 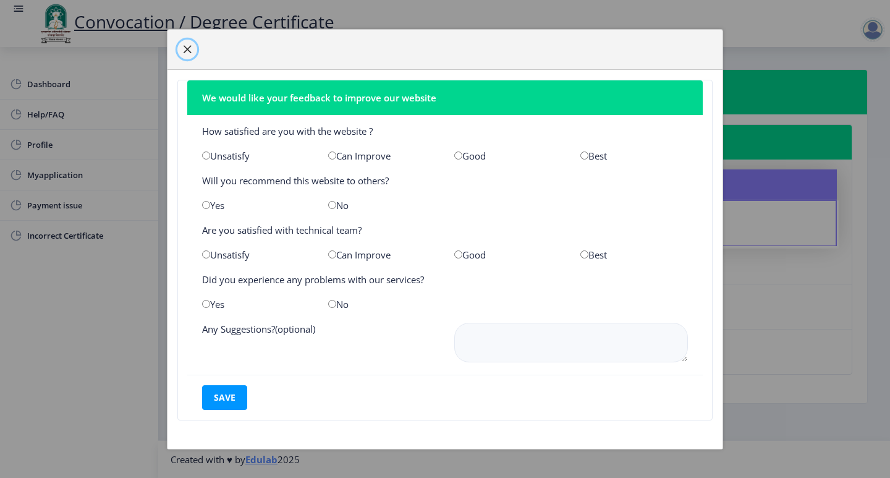 What do you see at coordinates (445, 230) in the screenshot?
I see `div: Are you satisfied with technical team?` at bounding box center [445, 230].